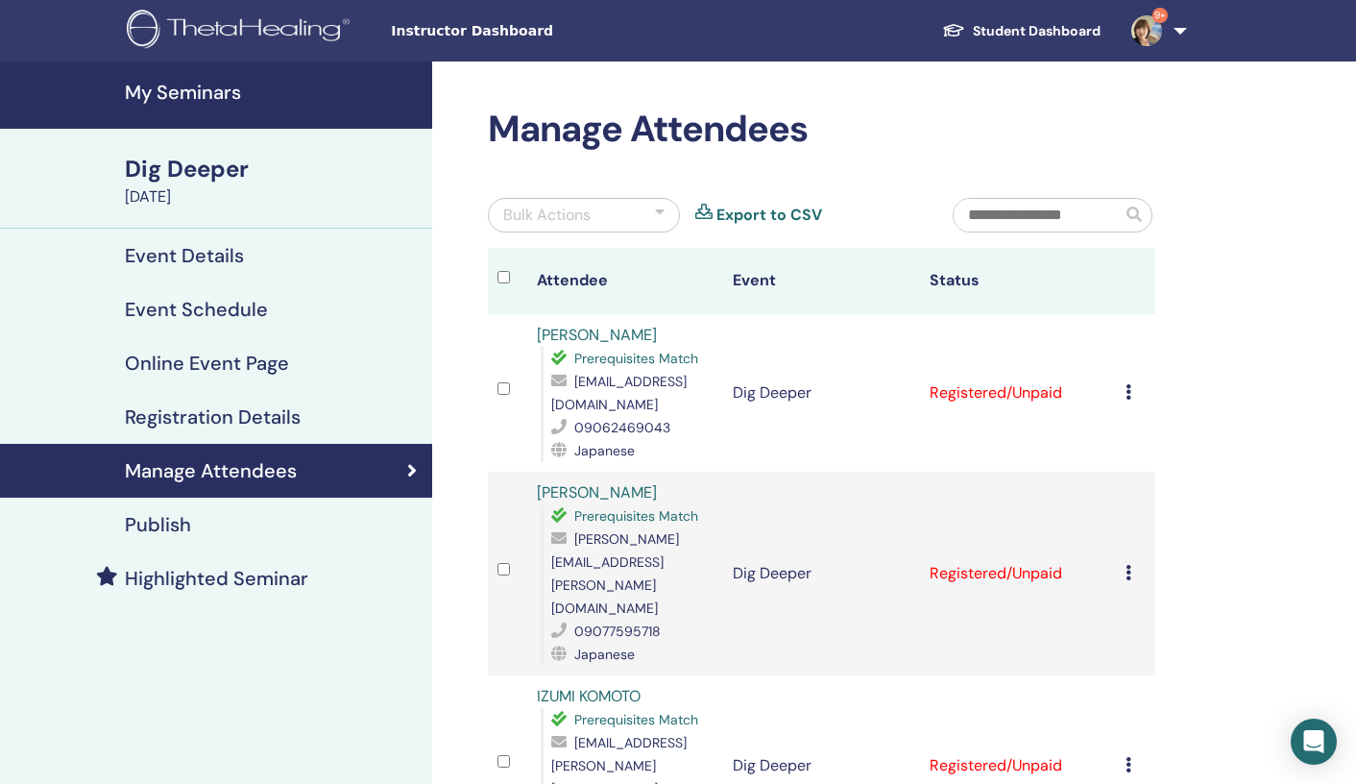  What do you see at coordinates (589, 695) in the screenshot?
I see `a: IZUMI KOMOTO` at bounding box center [589, 695].